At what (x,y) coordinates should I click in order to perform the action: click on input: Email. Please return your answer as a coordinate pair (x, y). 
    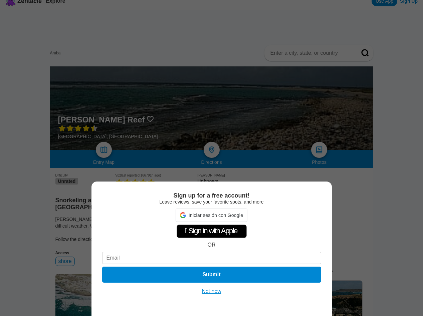
    Looking at the image, I should click on (212, 258).